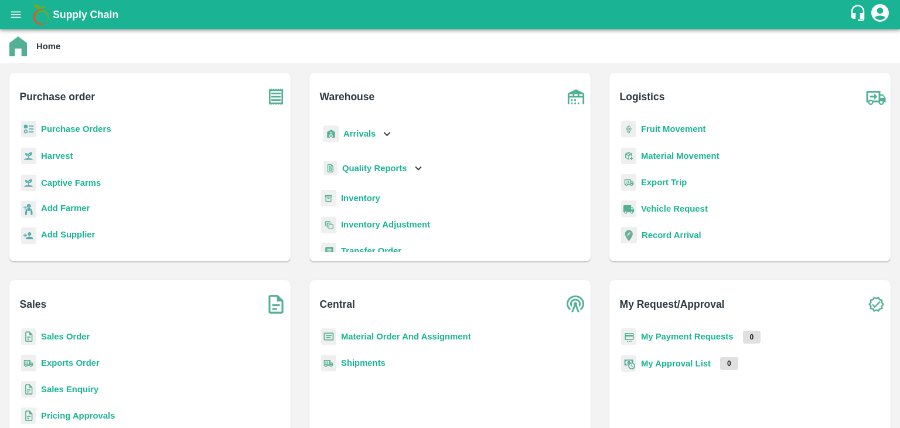  Describe the element at coordinates (329, 251) in the screenshot. I see `img: whTransfer` at that location.